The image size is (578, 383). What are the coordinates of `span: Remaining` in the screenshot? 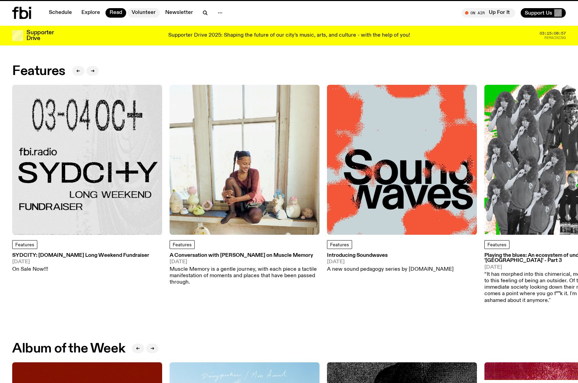 It's located at (555, 38).